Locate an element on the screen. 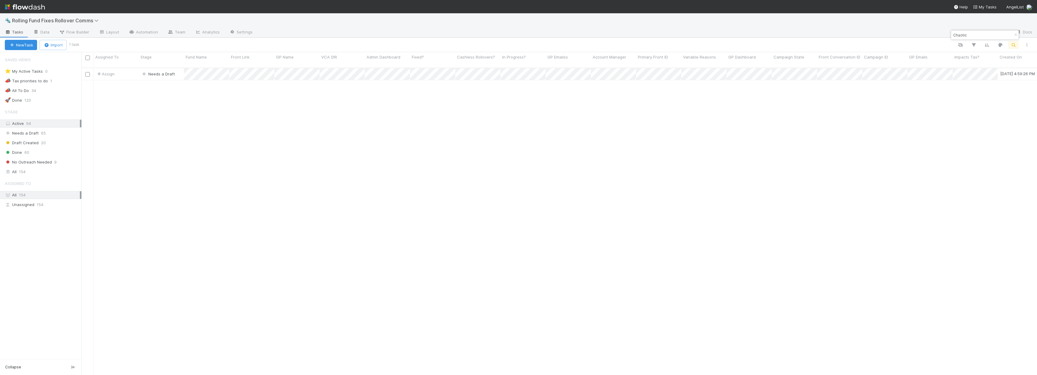 This screenshot has height=375, width=1037. span: Flow Builder is located at coordinates (74, 32).